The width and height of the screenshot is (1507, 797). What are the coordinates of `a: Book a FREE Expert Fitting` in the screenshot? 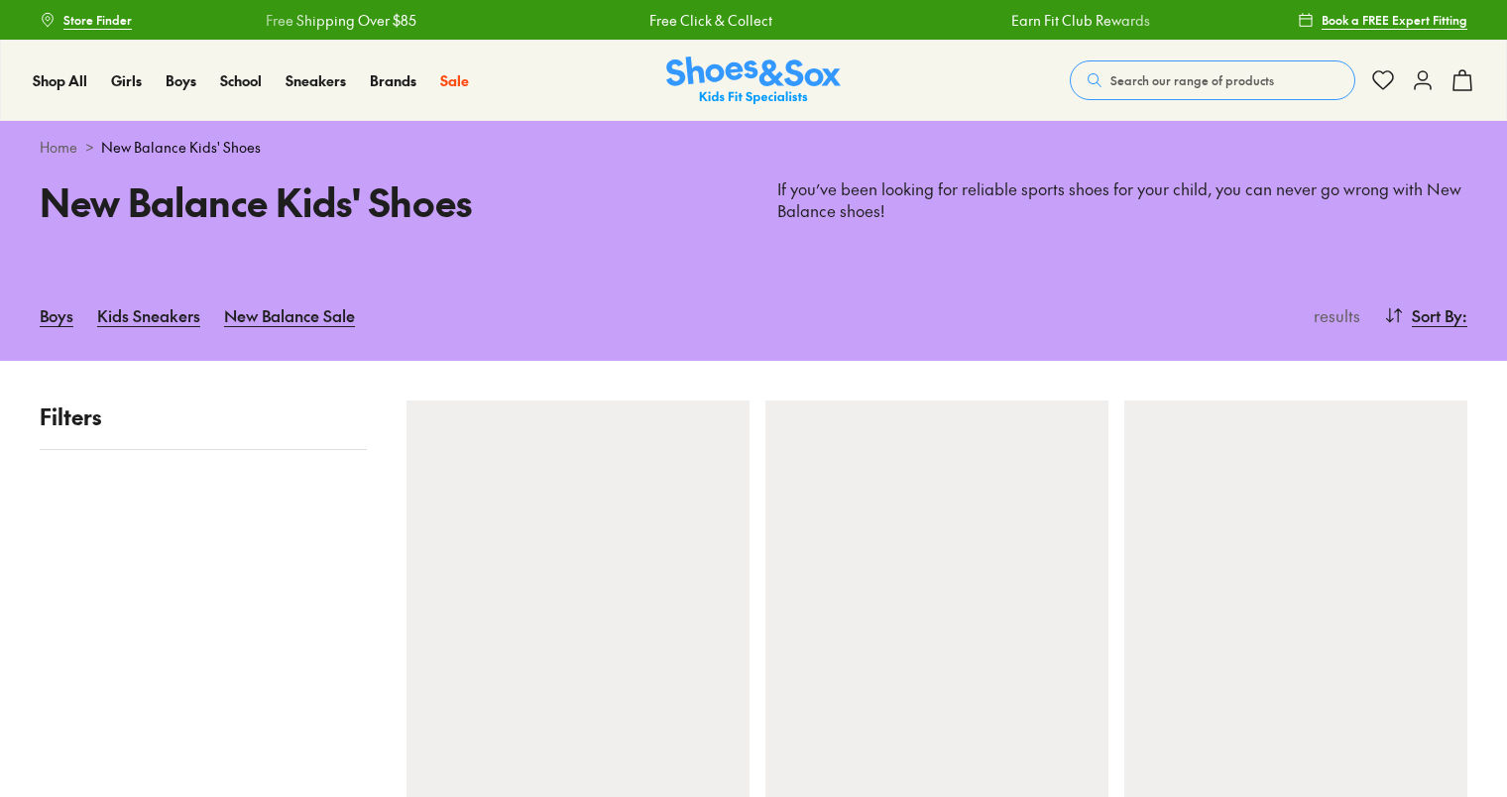 It's located at (1382, 20).